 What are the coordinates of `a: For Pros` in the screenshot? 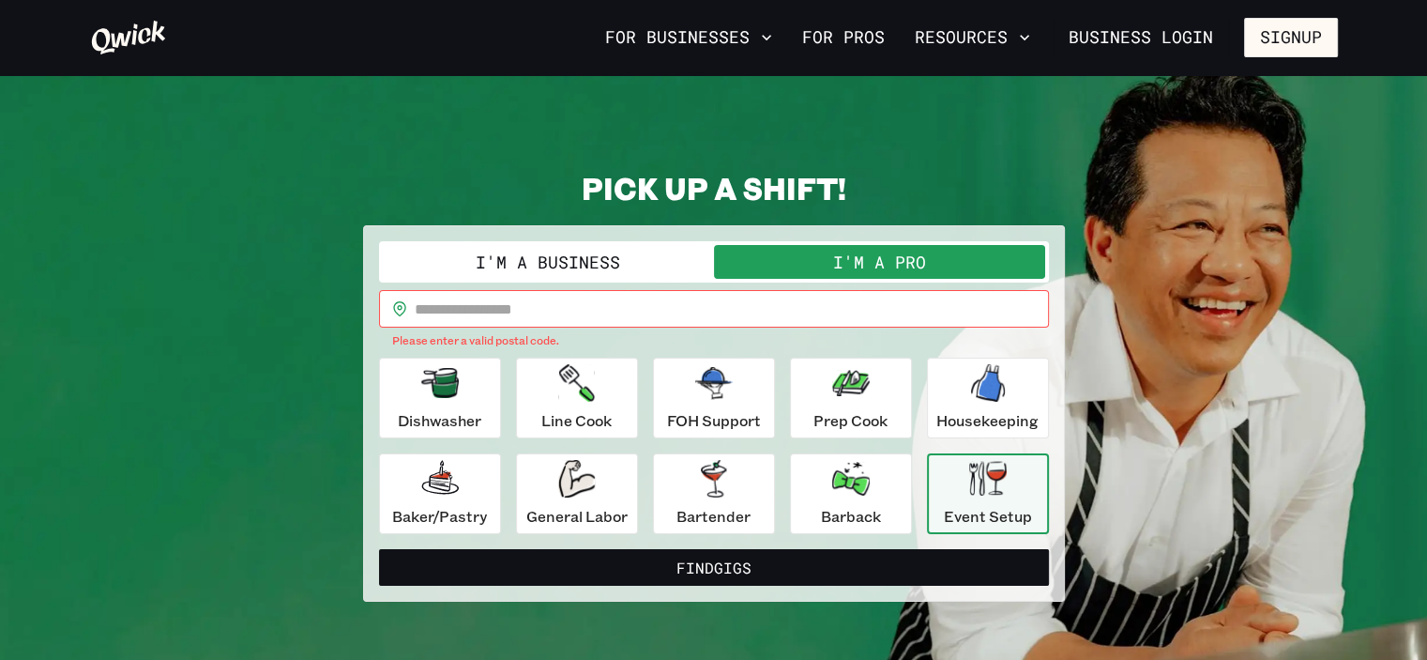 It's located at (844, 38).